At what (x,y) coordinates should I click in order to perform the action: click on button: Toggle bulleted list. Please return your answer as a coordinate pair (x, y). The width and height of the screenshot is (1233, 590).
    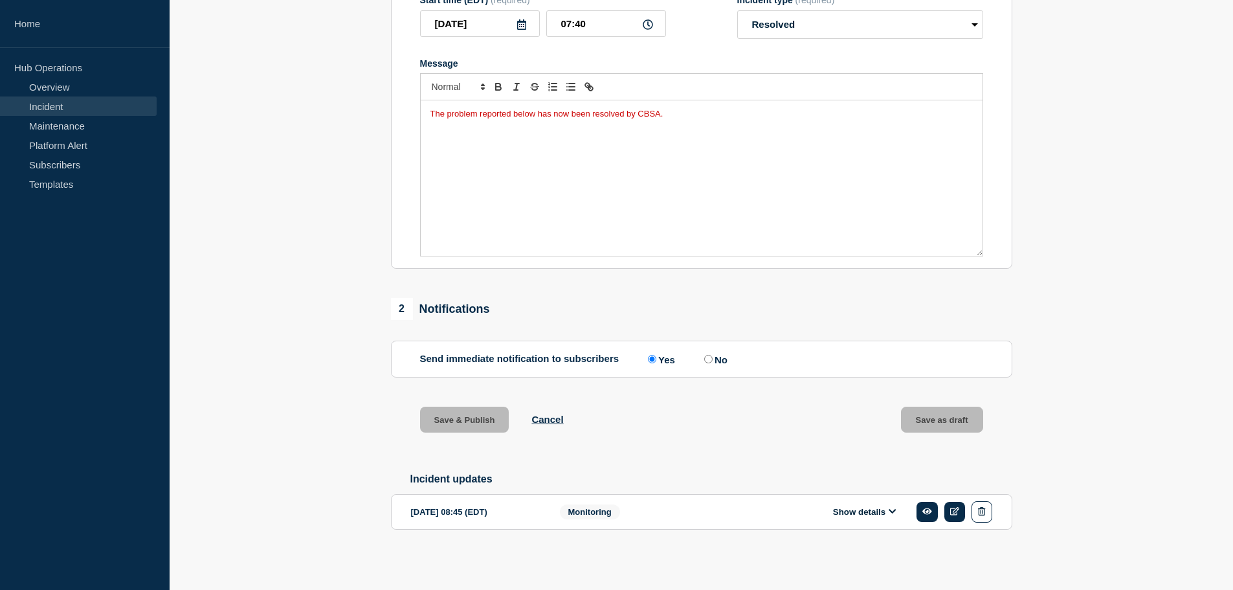
    Looking at the image, I should click on (571, 87).